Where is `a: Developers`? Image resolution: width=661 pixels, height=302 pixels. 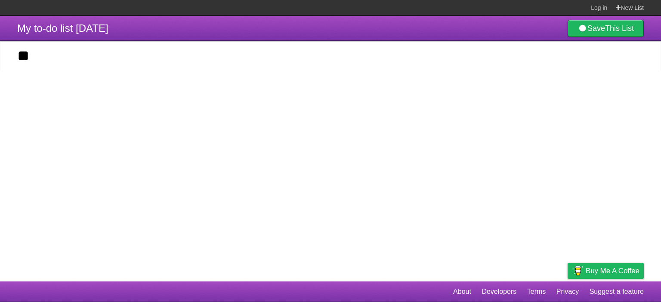 a: Developers is located at coordinates (499, 292).